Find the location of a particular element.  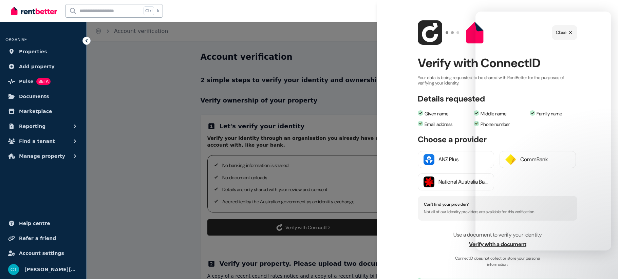

li: Email address is located at coordinates (444, 124).